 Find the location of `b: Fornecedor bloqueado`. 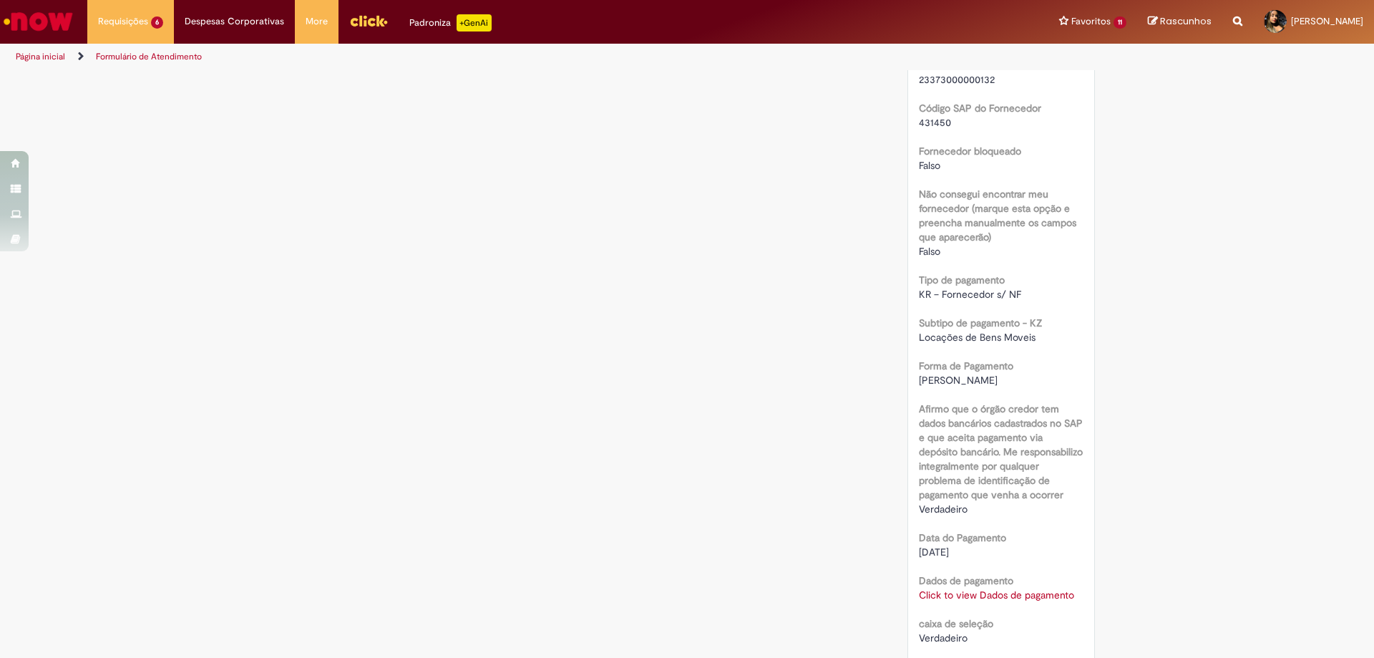

b: Fornecedor bloqueado is located at coordinates (970, 151).